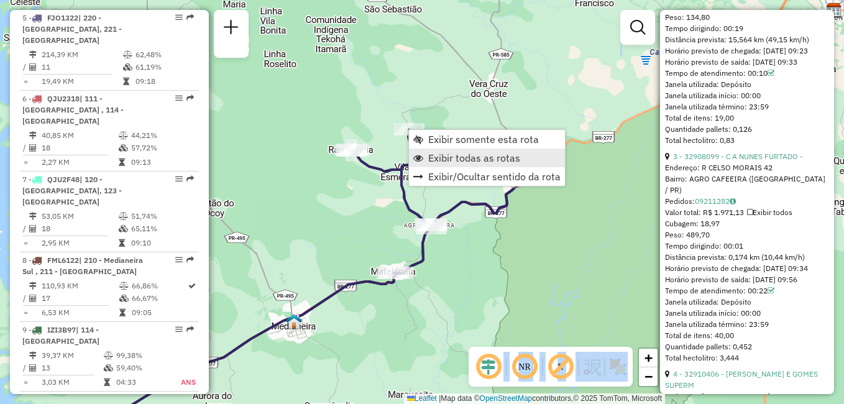 This screenshot has height=404, width=844. I want to click on td: 214,39 KM, so click(81, 55).